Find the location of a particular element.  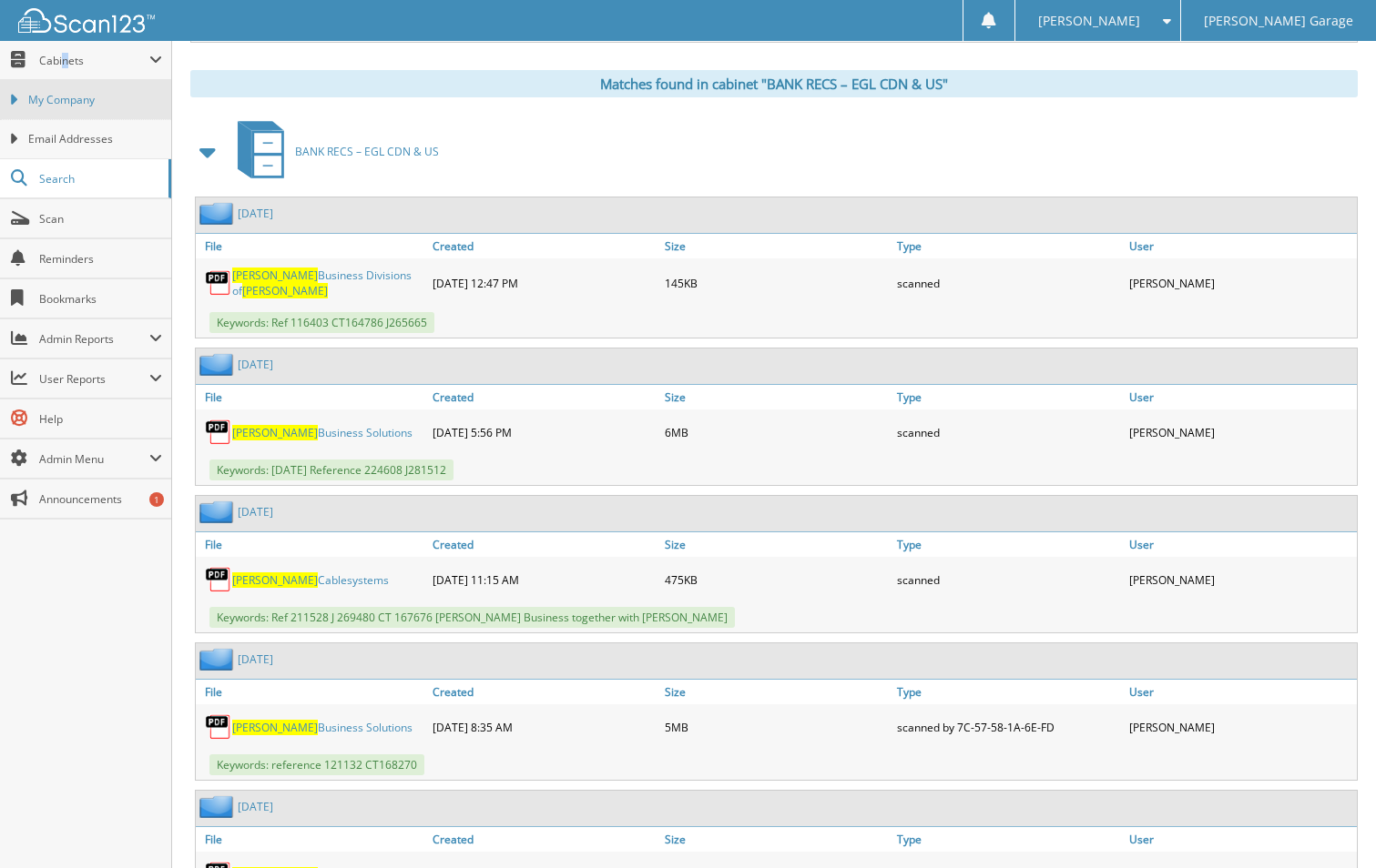

span: Scan is located at coordinates (101, 218).